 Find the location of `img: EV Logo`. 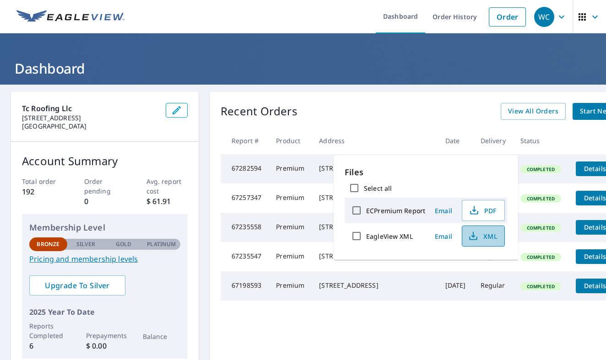

img: EV Logo is located at coordinates (70, 17).